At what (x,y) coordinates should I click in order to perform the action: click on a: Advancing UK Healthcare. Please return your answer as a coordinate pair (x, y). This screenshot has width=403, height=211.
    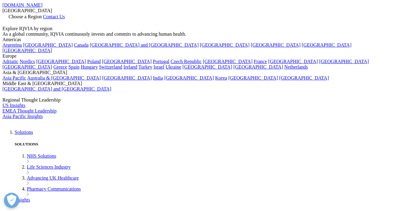
    Looking at the image, I should click on (53, 178).